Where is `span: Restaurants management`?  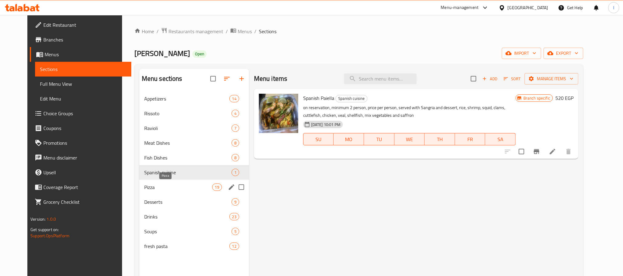
span: Restaurants management is located at coordinates (196, 31).